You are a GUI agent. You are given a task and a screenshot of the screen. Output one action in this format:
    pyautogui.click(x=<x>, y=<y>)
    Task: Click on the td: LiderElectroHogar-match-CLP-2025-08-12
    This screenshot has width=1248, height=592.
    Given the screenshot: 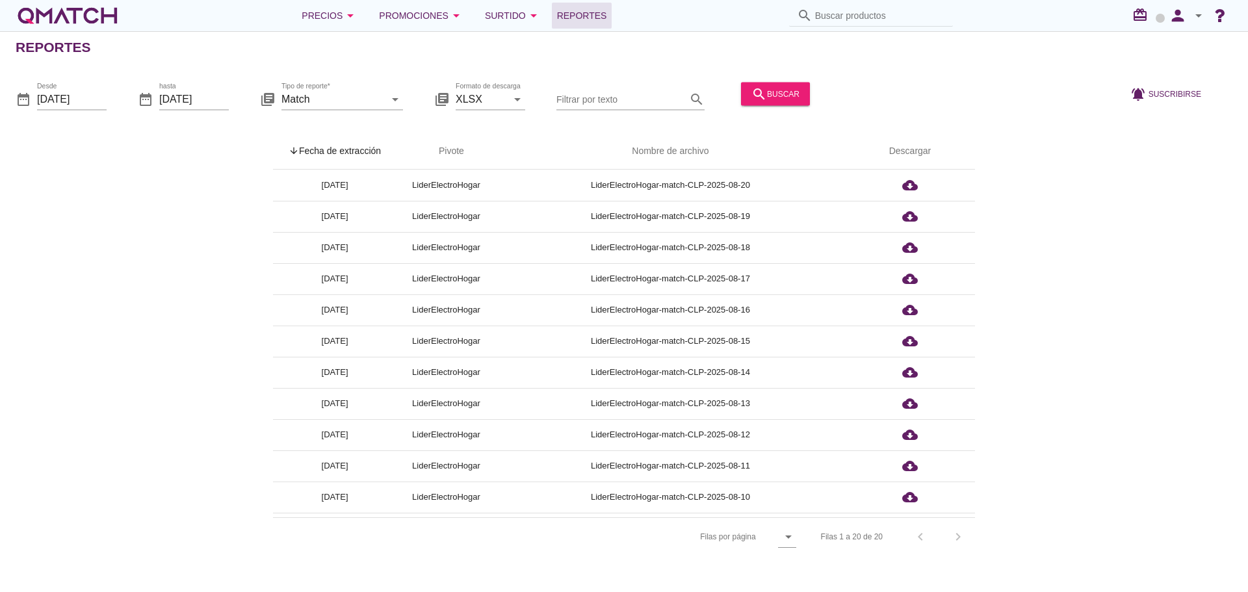 What is the action you would take?
    pyautogui.click(x=670, y=435)
    